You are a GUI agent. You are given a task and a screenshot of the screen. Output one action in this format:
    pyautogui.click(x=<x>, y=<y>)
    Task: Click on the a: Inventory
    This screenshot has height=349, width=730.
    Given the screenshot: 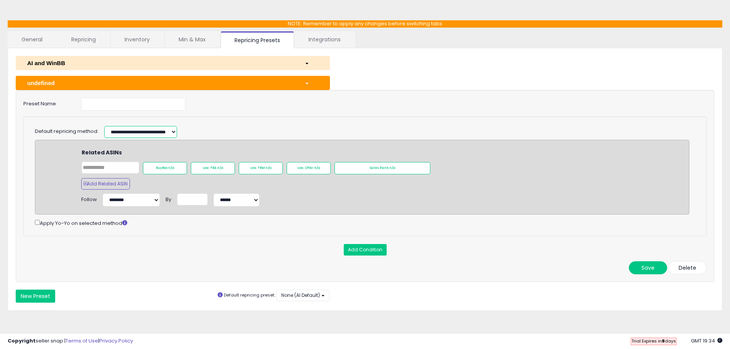 What is the action you would take?
    pyautogui.click(x=137, y=39)
    